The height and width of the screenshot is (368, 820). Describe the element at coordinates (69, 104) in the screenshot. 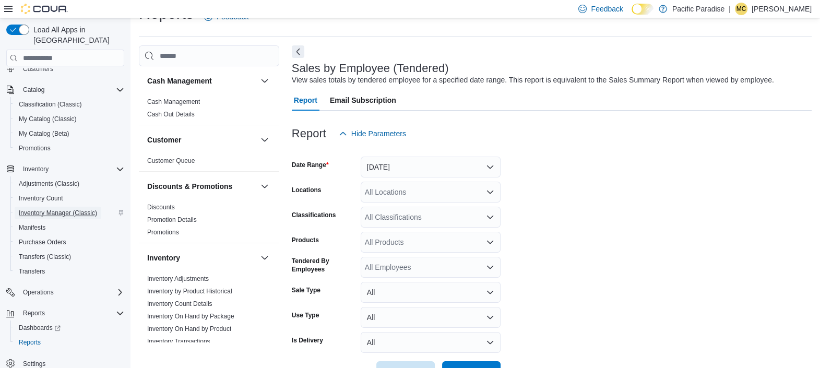

I see `button: Classification (Classic)` at that location.